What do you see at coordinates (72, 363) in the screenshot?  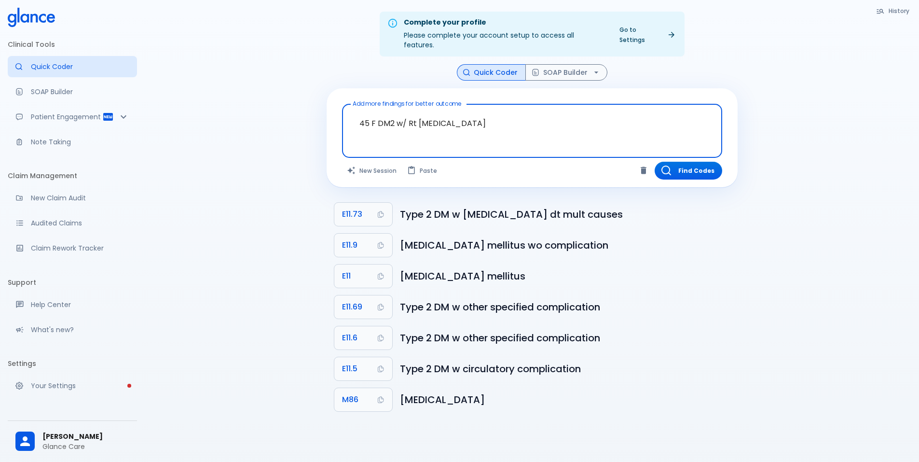 I see `li: Settings` at bounding box center [72, 363].